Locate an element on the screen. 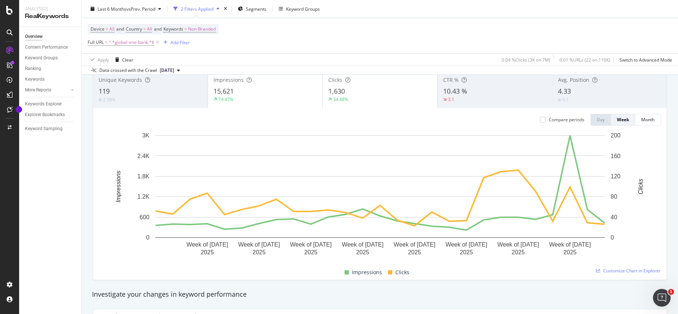 The image size is (678, 314). span: Full URL is located at coordinates (96, 42).